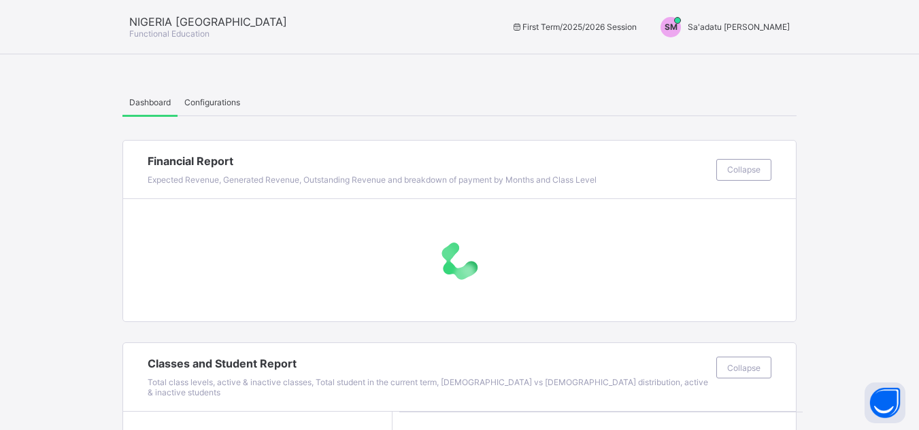 The width and height of the screenshot is (919, 430). What do you see at coordinates (428, 161) in the screenshot?
I see `span: Financial Report` at bounding box center [428, 161].